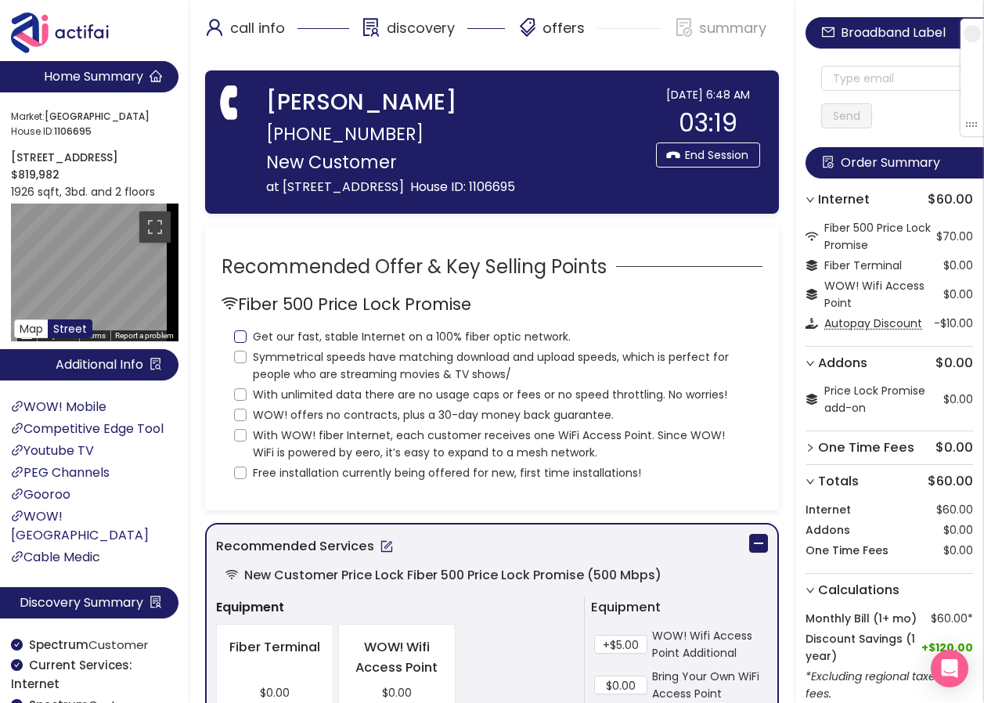 The image size is (984, 703). What do you see at coordinates (873, 323) in the screenshot?
I see `span: Autopay Discount` at bounding box center [873, 323].